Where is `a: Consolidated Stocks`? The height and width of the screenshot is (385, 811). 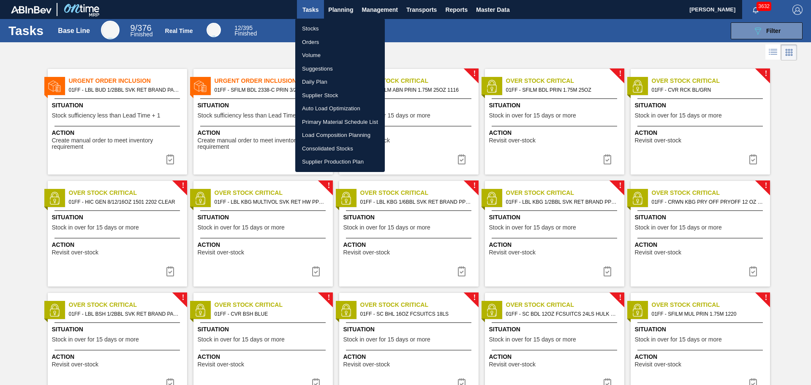
a: Consolidated Stocks is located at coordinates (340, 149).